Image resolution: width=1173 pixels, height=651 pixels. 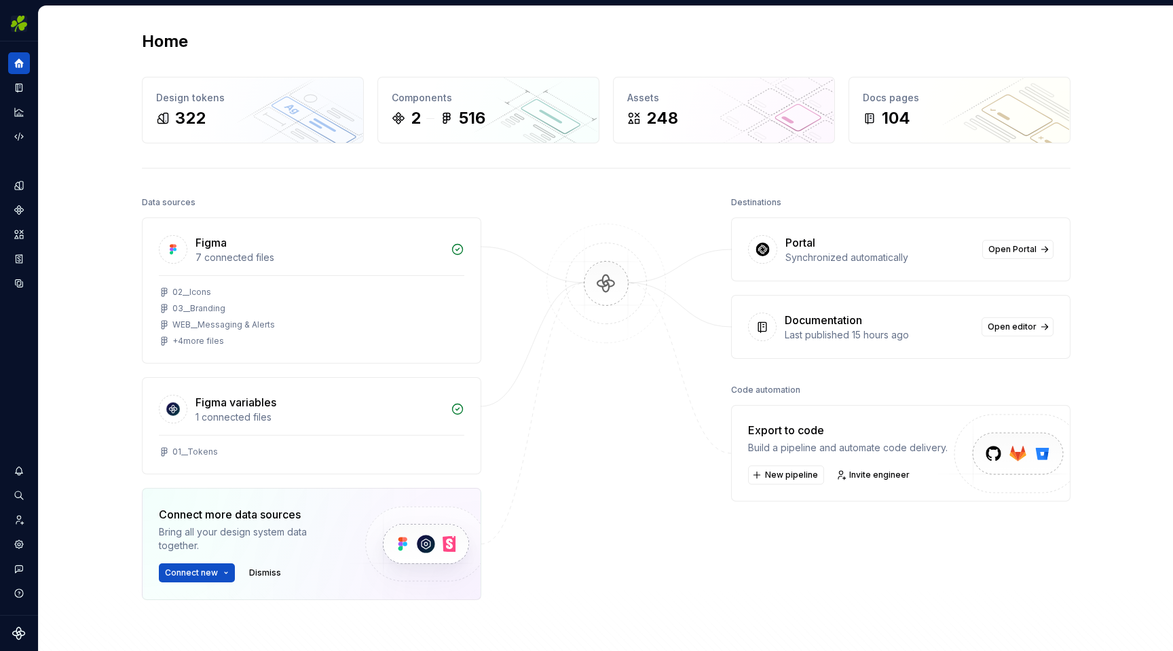 I want to click on div: 322, so click(x=190, y=118).